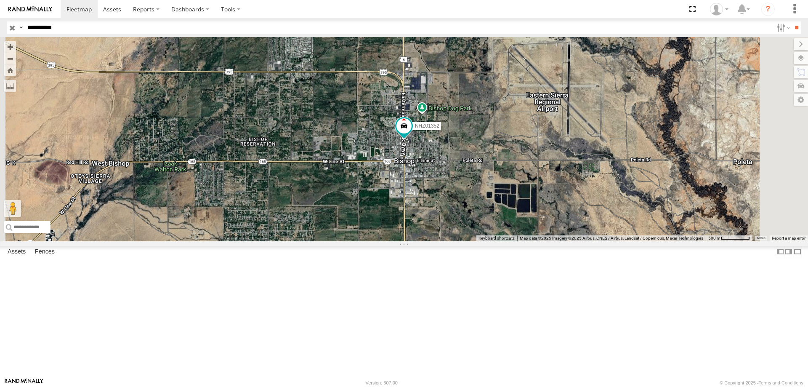 The height and width of the screenshot is (387, 808). What do you see at coordinates (10, 70) in the screenshot?
I see `button: Zoom Home` at bounding box center [10, 70].